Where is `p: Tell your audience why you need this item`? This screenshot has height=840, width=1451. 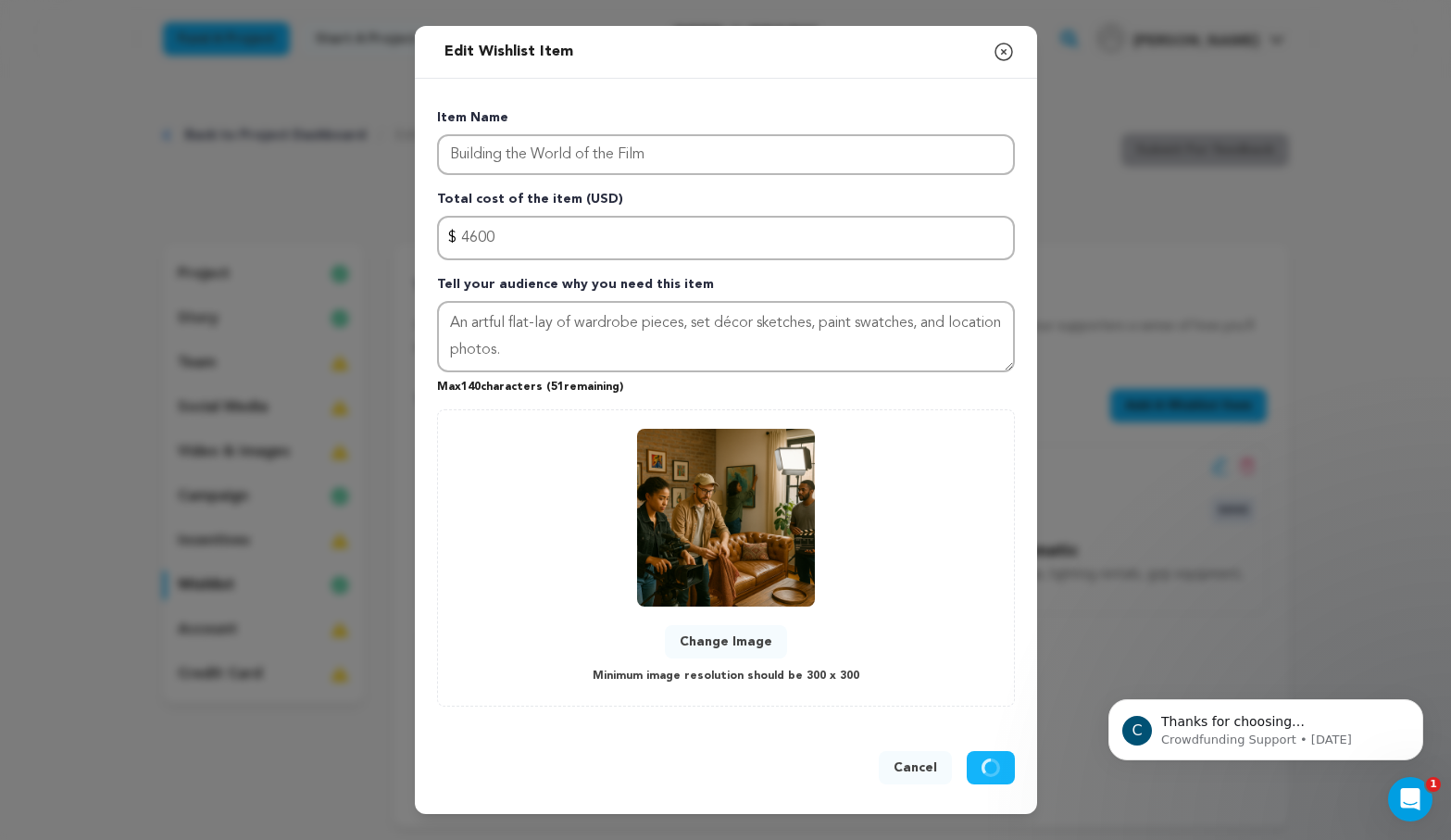 p: Tell your audience why you need this item is located at coordinates (726, 288).